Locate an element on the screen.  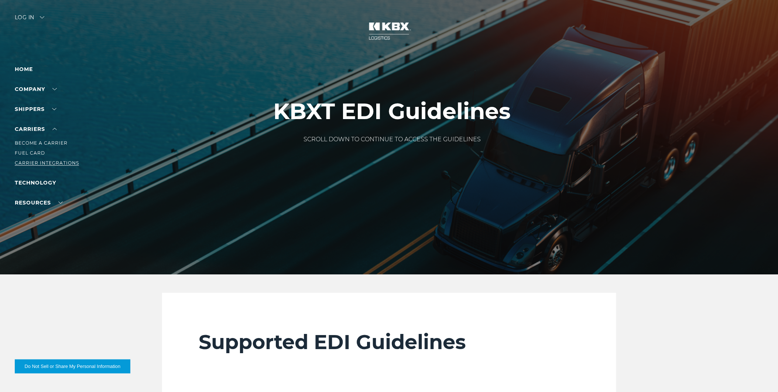
p: SCROLL DOWN TO CONTINUE TO ACCESS THE GUIDELINES is located at coordinates (392, 139).